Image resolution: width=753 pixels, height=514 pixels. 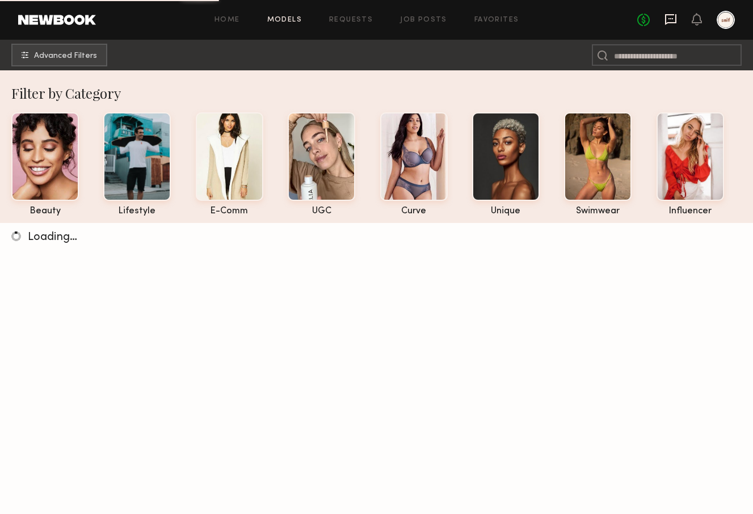 I want to click on button: Advanced Filters, so click(x=59, y=55).